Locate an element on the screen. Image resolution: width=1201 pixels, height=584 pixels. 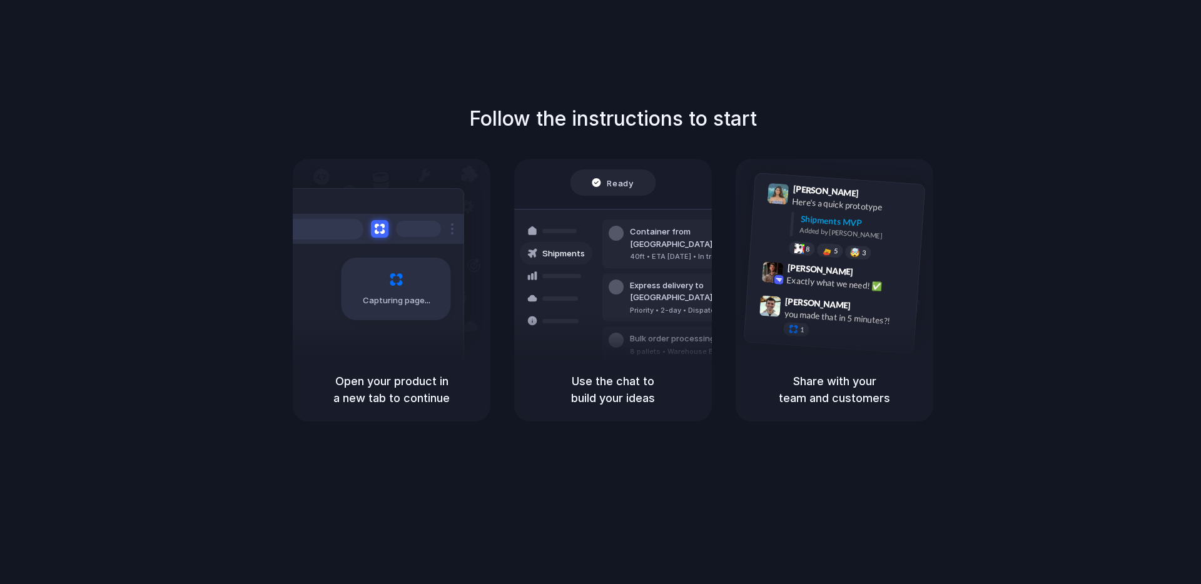
span: Shipments is located at coordinates (564, 254).